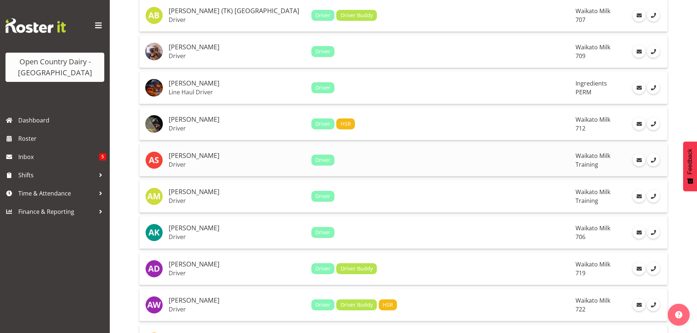 This screenshot has height=333, width=697. Describe the element at coordinates (62, 120) in the screenshot. I see `span: Dashboard` at that location.